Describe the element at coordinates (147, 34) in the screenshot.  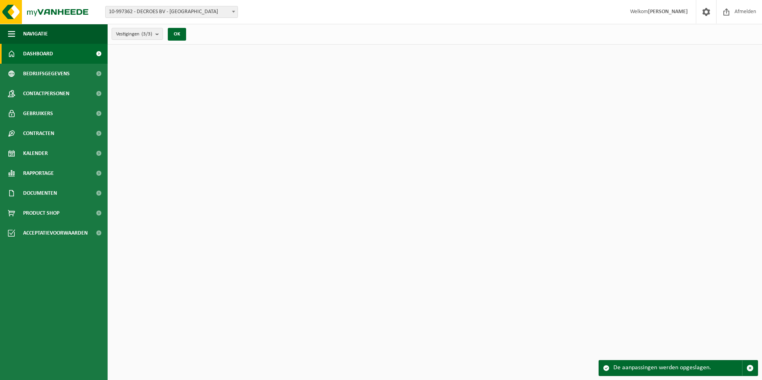
I see `count: (3/3)` at that location.